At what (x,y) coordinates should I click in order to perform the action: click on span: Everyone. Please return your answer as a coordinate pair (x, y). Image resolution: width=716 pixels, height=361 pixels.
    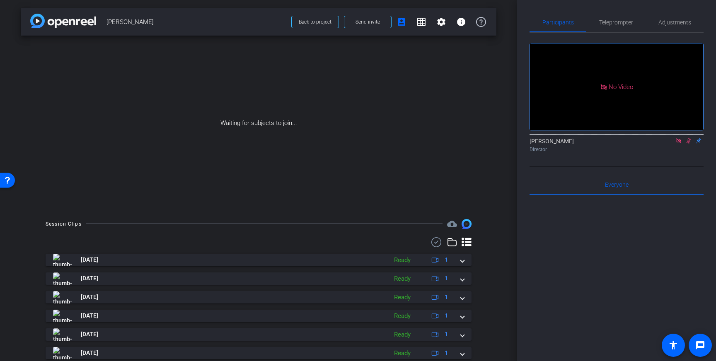
    Looking at the image, I should click on (616, 185).